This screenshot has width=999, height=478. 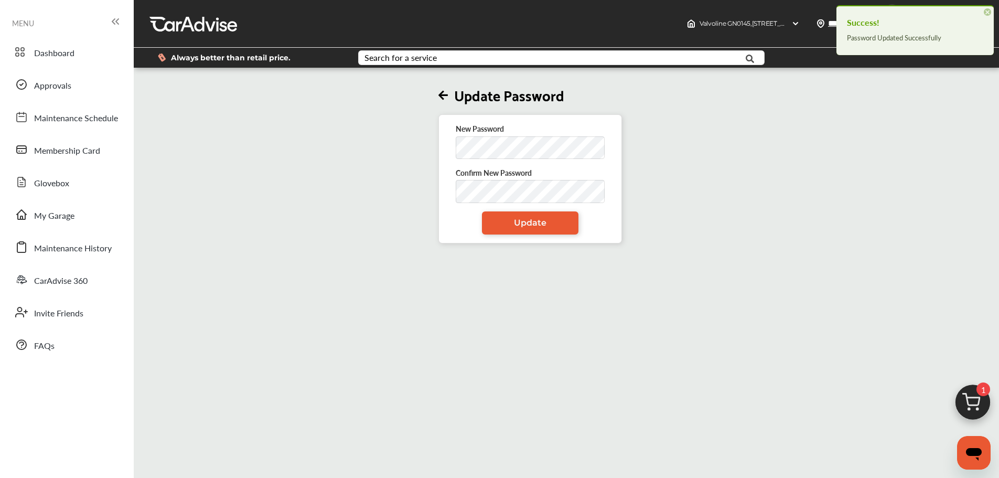 What do you see at coordinates (66, 84) in the screenshot?
I see `a: Approvals` at bounding box center [66, 84].